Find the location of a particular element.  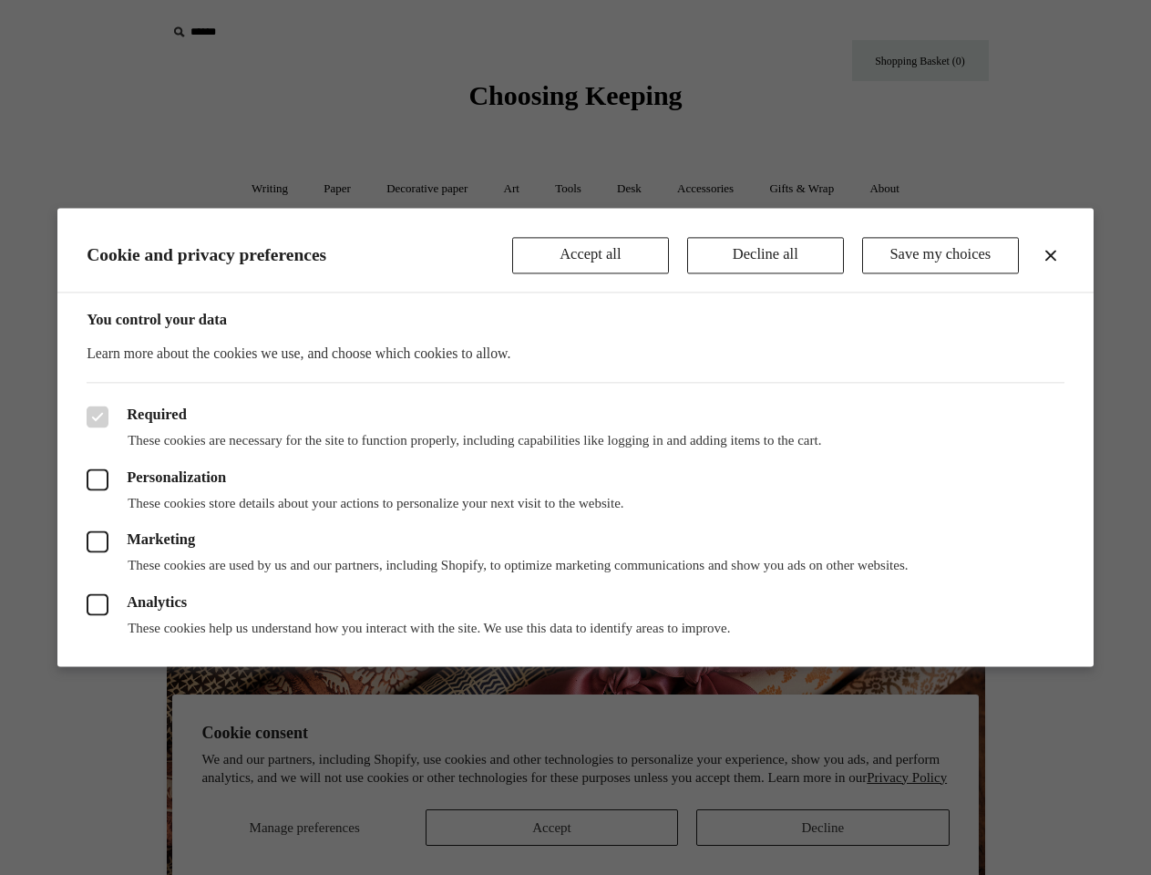

p: Learn more about the cookies we use, and choose which cookies to allow. is located at coordinates (575, 354).